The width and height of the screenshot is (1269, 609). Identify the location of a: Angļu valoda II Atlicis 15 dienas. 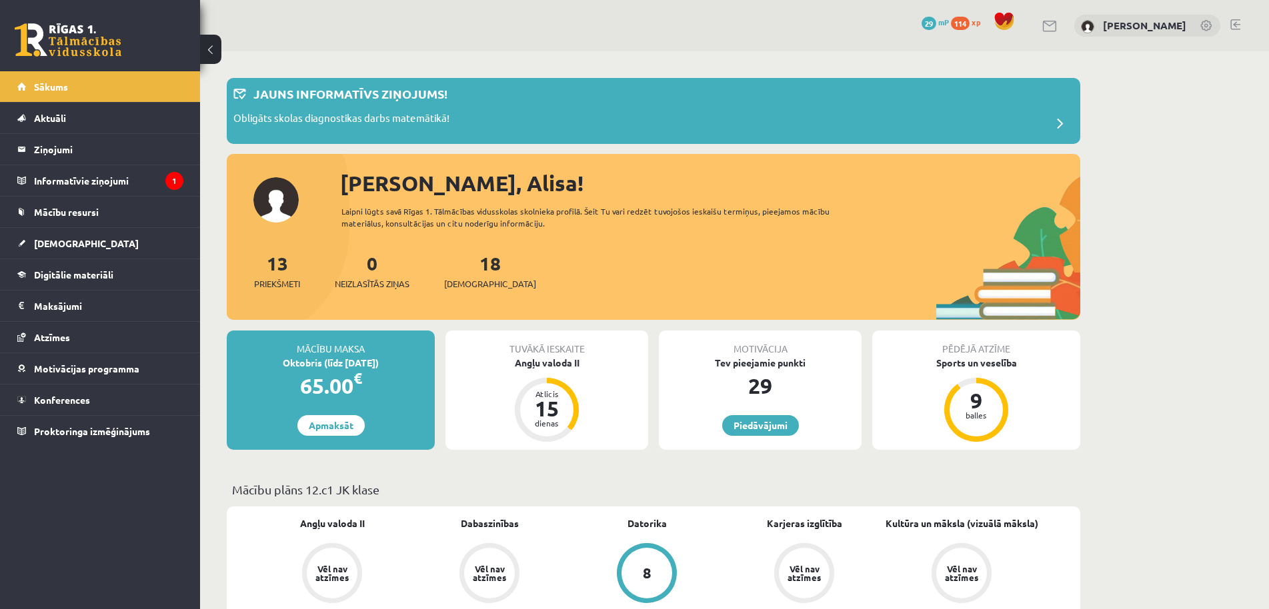
(547, 400).